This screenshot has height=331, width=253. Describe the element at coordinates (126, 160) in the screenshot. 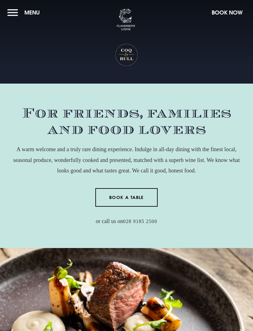

I see `p: A warm welcome and a truly rare dining experience. Indulge in all-day dining with the finest loca...` at that location.